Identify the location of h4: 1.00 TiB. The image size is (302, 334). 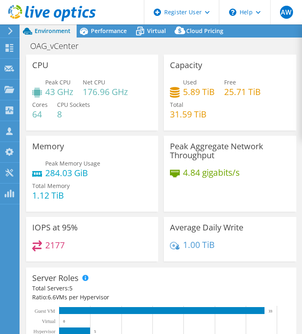
(199, 245).